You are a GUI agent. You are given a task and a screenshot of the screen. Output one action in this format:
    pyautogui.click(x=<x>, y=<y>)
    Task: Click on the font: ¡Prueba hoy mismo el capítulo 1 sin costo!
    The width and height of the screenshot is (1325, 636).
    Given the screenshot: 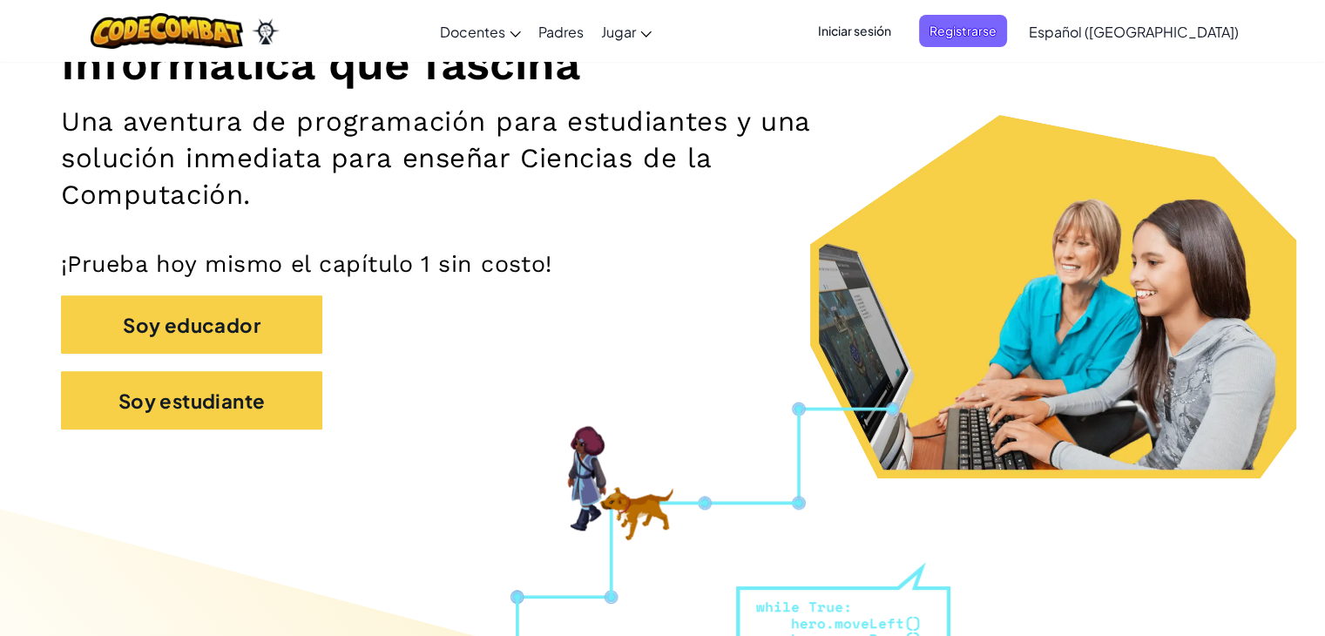 What is the action you would take?
    pyautogui.click(x=307, y=263)
    